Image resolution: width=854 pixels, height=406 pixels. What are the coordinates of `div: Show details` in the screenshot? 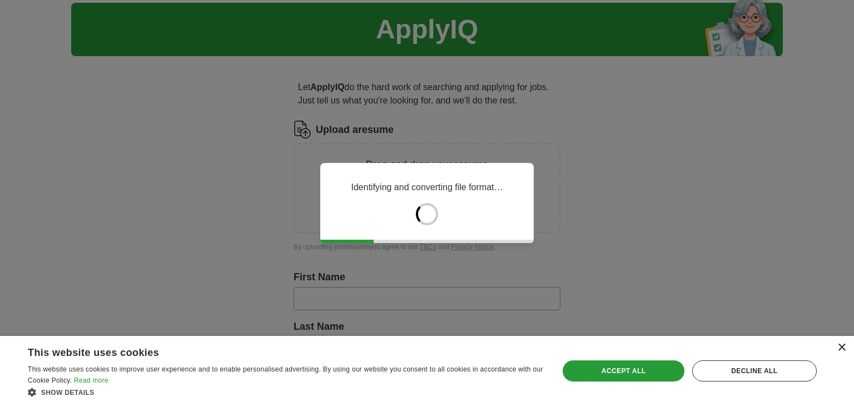 It's located at (285, 392).